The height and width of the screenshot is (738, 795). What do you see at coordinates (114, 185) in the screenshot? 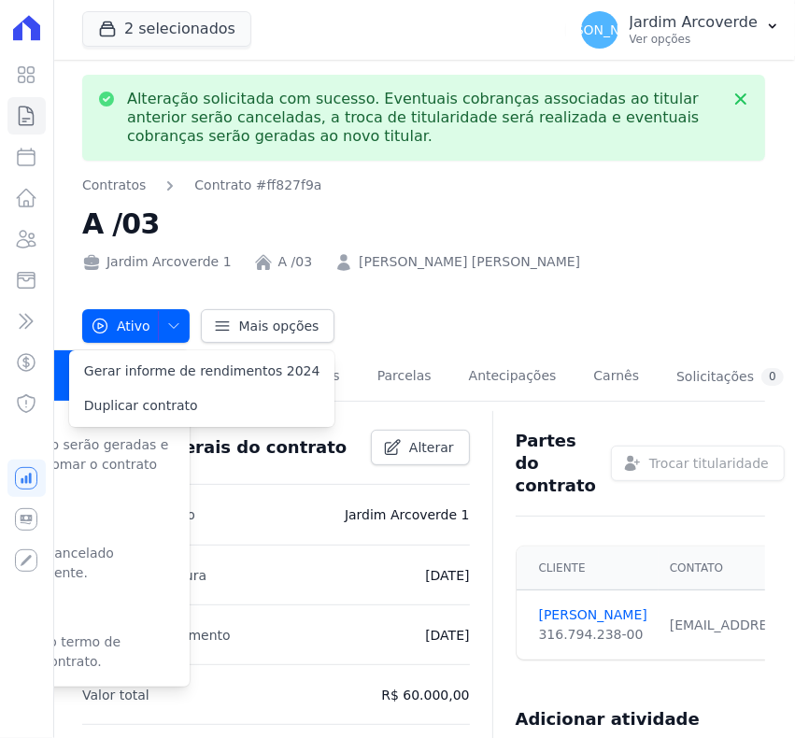
I see `a: Contratos` at bounding box center [114, 185].